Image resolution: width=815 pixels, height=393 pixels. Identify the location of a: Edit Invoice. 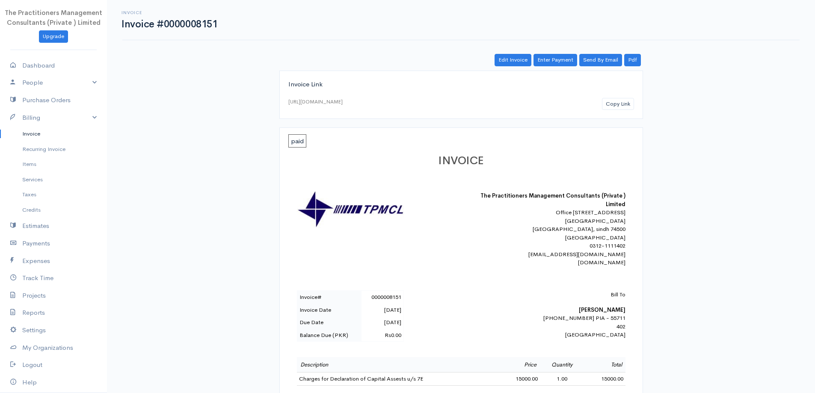
(513, 60).